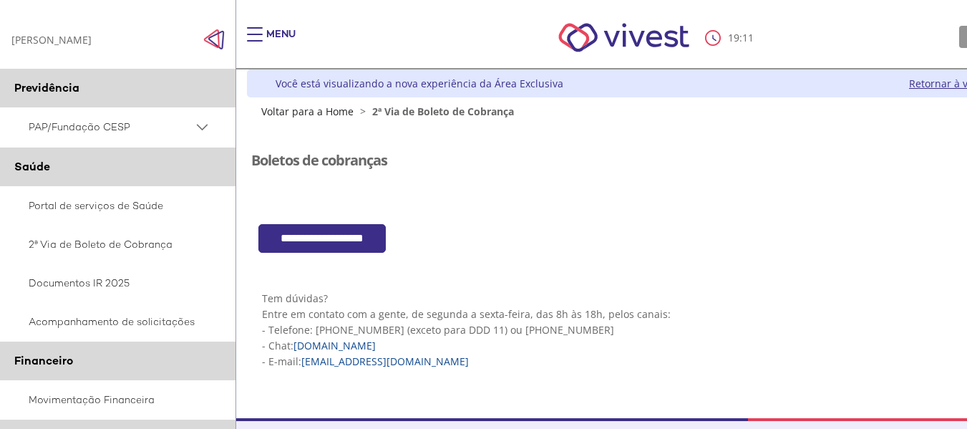 This screenshot has width=967, height=429. I want to click on h3: Boletos de cobranças, so click(319, 160).